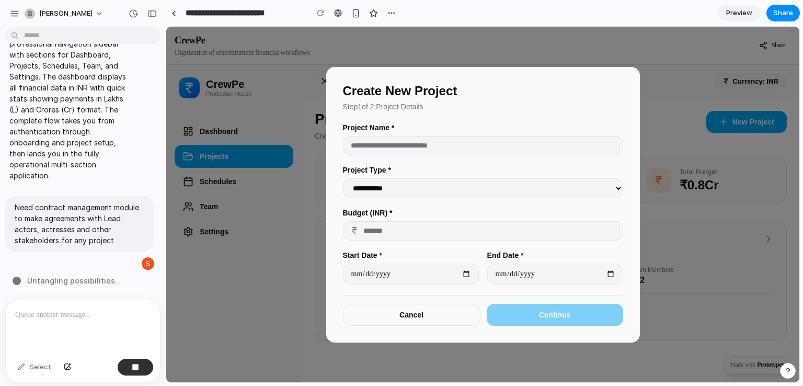 The width and height of the screenshot is (803, 386). What do you see at coordinates (317, 101) in the screenshot?
I see `label: Project Name *` at bounding box center [317, 101].